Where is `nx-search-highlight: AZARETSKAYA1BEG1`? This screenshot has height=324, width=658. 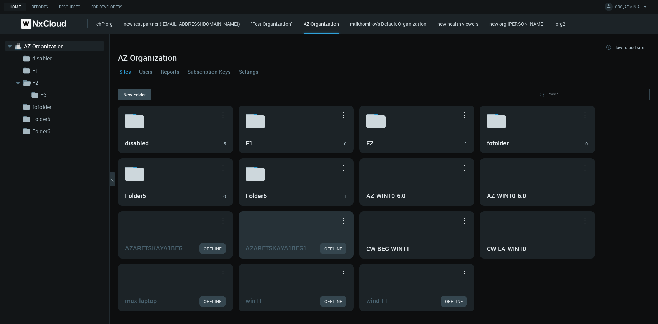 nx-search-highlight: AZARETSKAYA1BEG1 is located at coordinates (276, 248).